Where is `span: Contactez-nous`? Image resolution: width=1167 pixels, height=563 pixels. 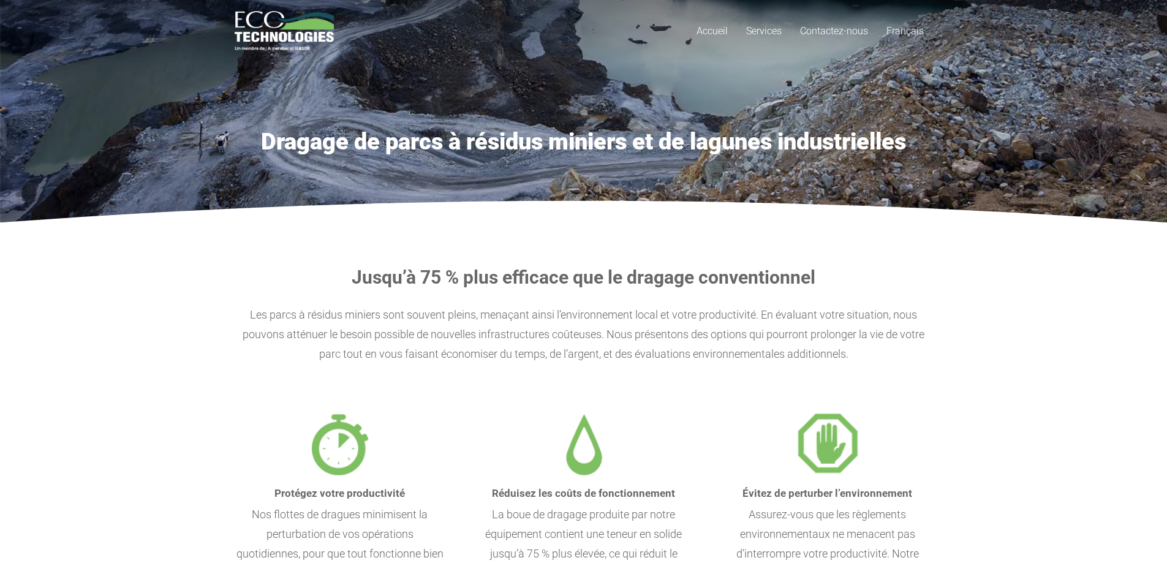 span: Contactez-nous is located at coordinates (833, 31).